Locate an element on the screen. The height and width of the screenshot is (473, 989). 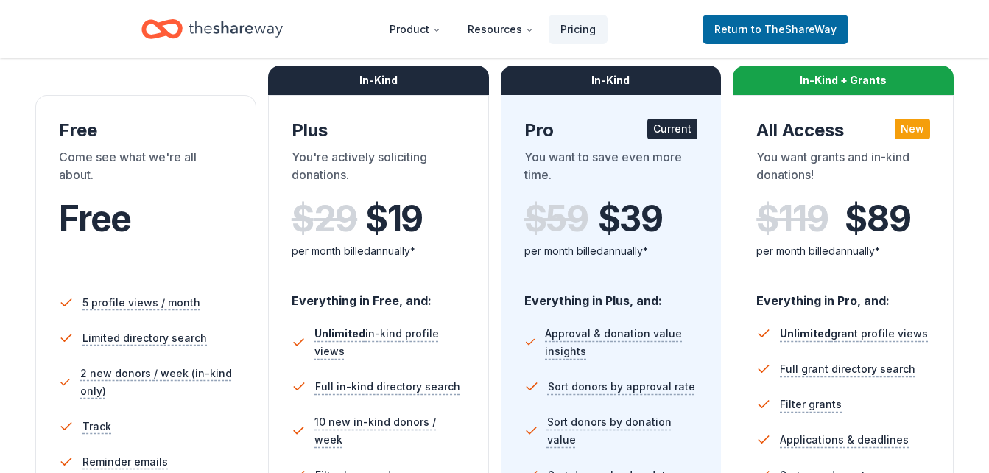
div: Everything in Pro, and: is located at coordinates (843, 295).